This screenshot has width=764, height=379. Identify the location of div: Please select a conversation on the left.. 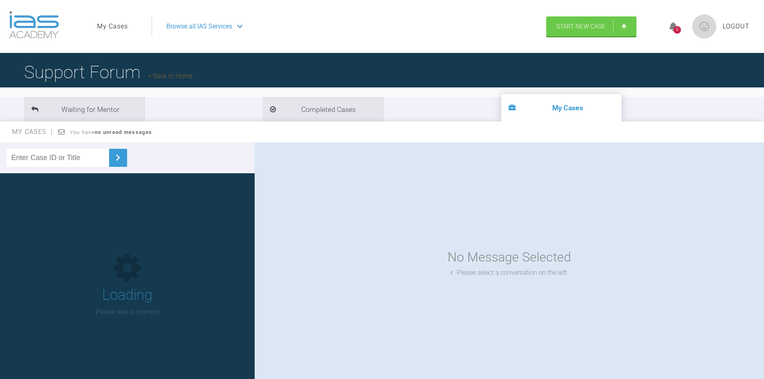
(509, 273).